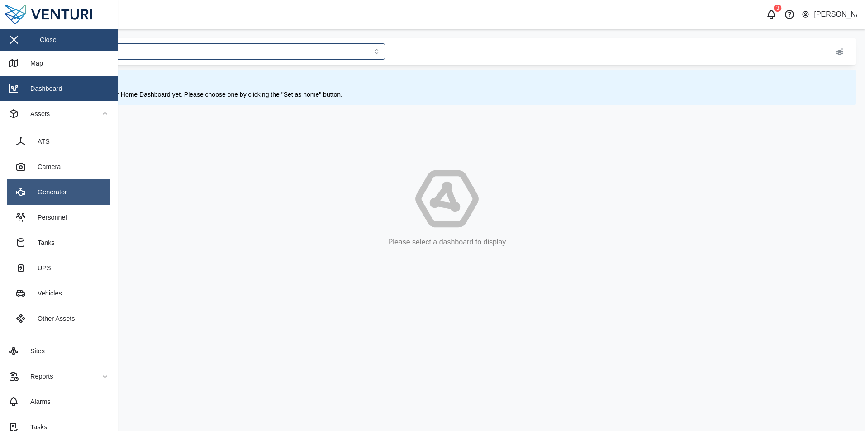 The width and height of the screenshot is (865, 431). I want to click on div: Camera, so click(46, 167).